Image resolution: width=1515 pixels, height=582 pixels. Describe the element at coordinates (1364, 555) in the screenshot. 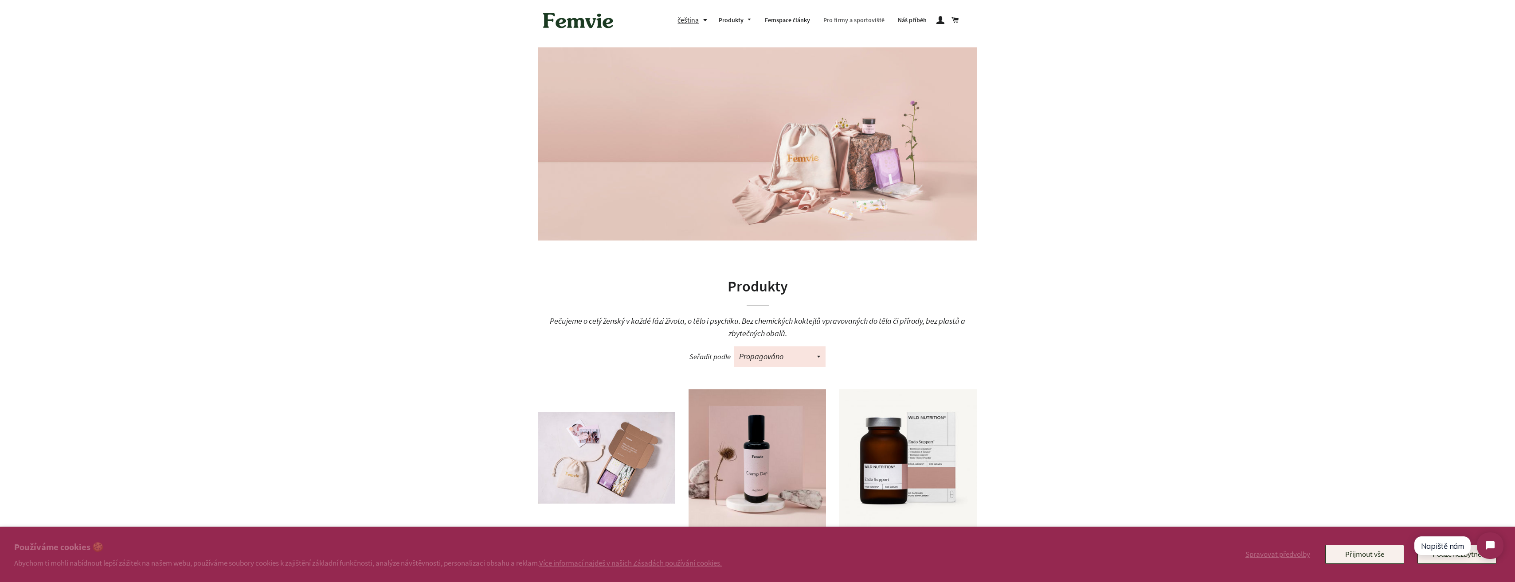

I see `button: Přijmout vše` at that location.